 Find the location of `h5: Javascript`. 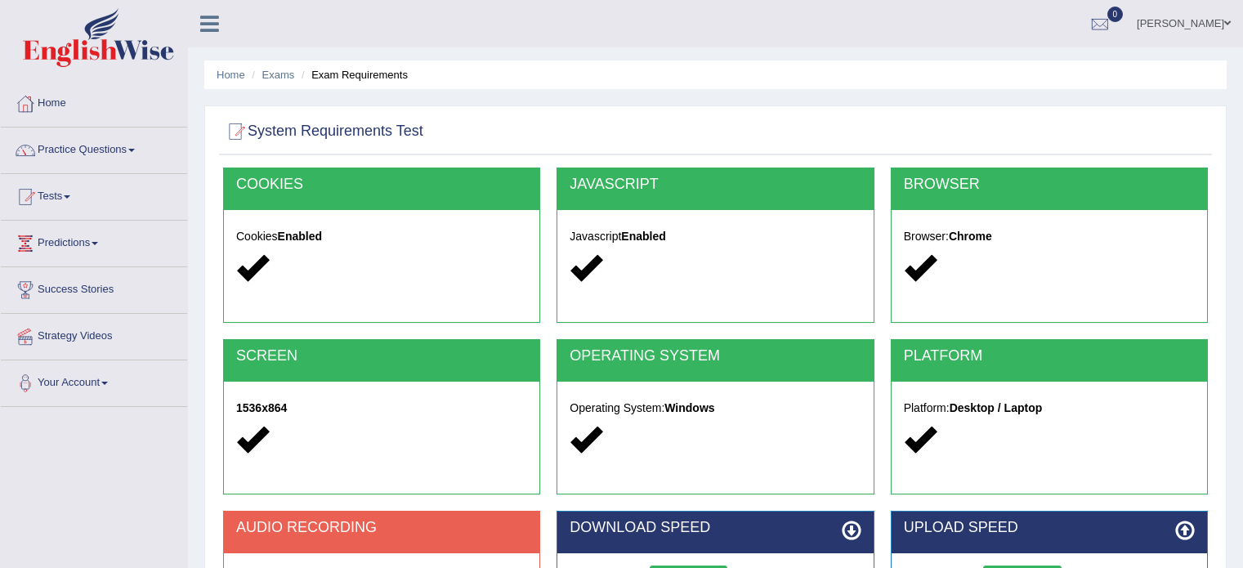

h5: Javascript is located at coordinates (715, 236).